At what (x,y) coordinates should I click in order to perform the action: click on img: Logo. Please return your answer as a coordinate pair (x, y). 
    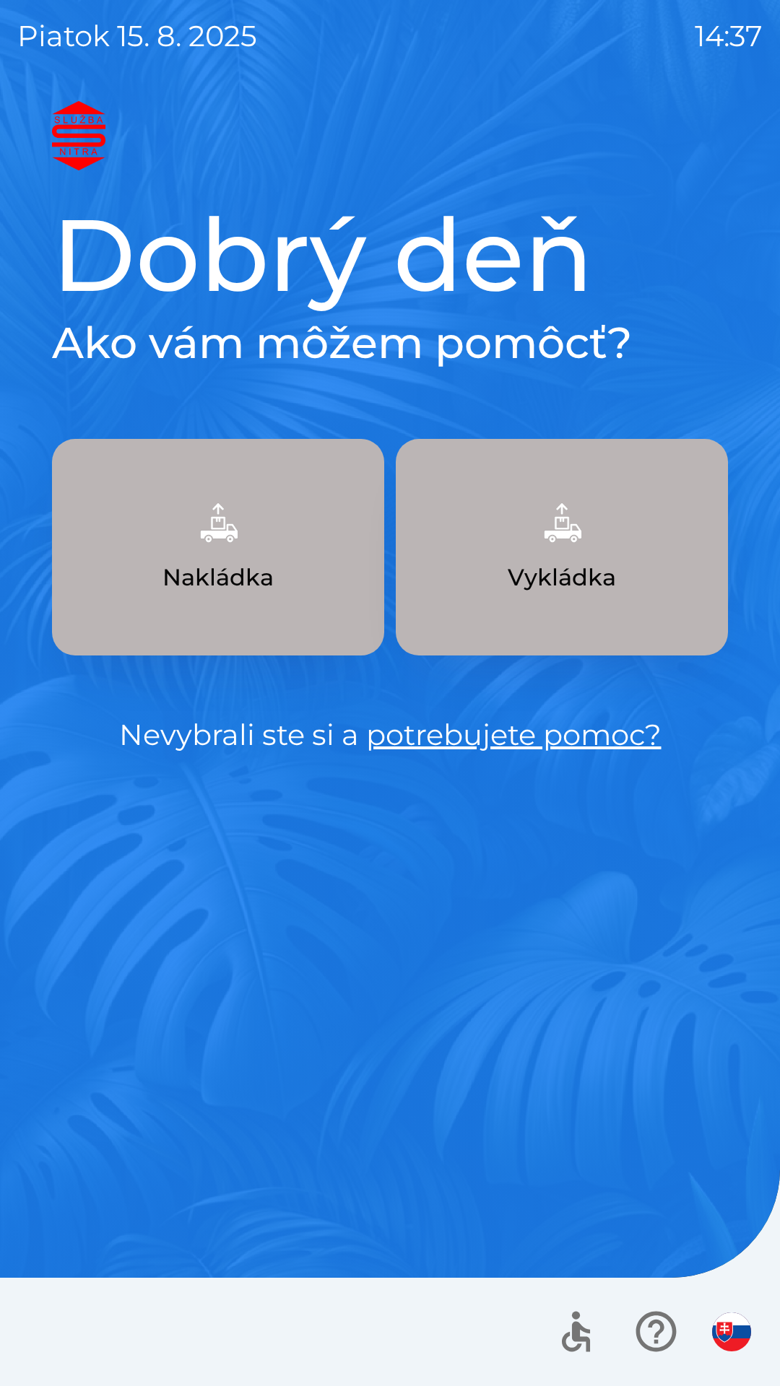
    Looking at the image, I should click on (390, 136).